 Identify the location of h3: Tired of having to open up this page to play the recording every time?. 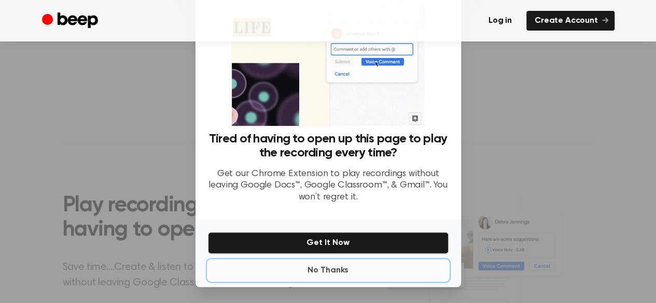
(328, 146).